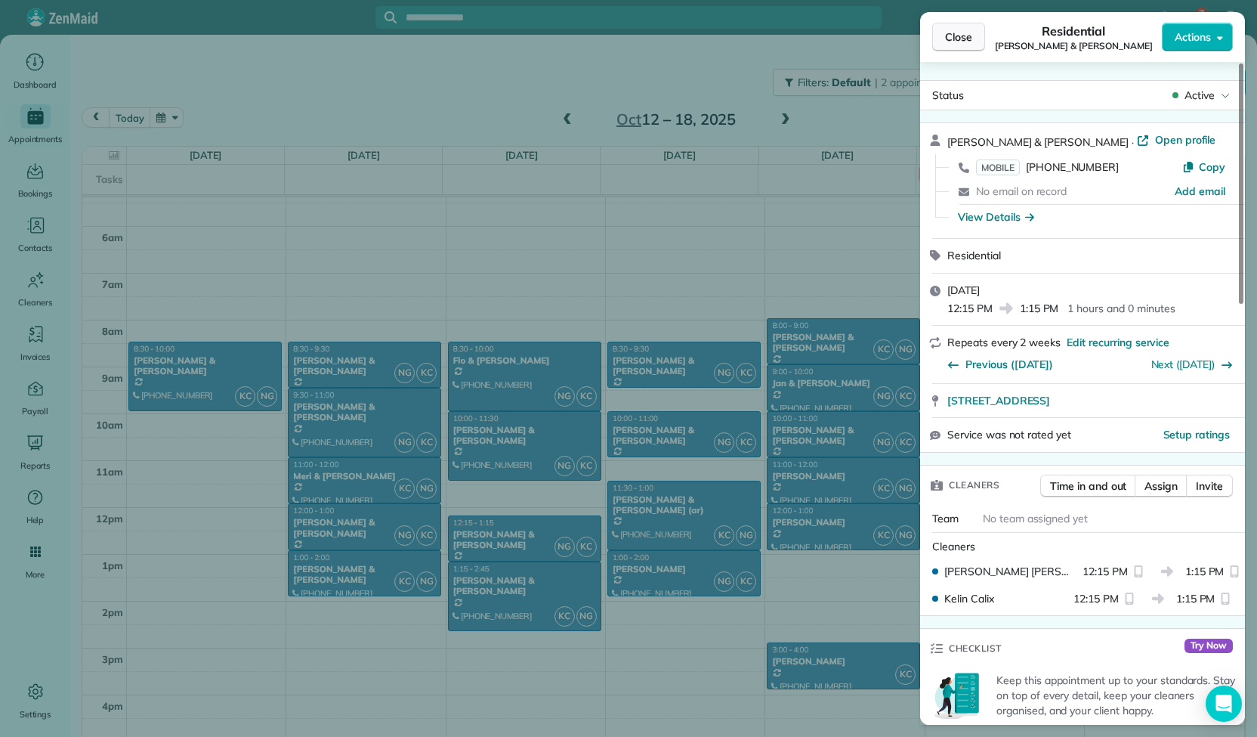  I want to click on span: No email on record, so click(1022, 191).